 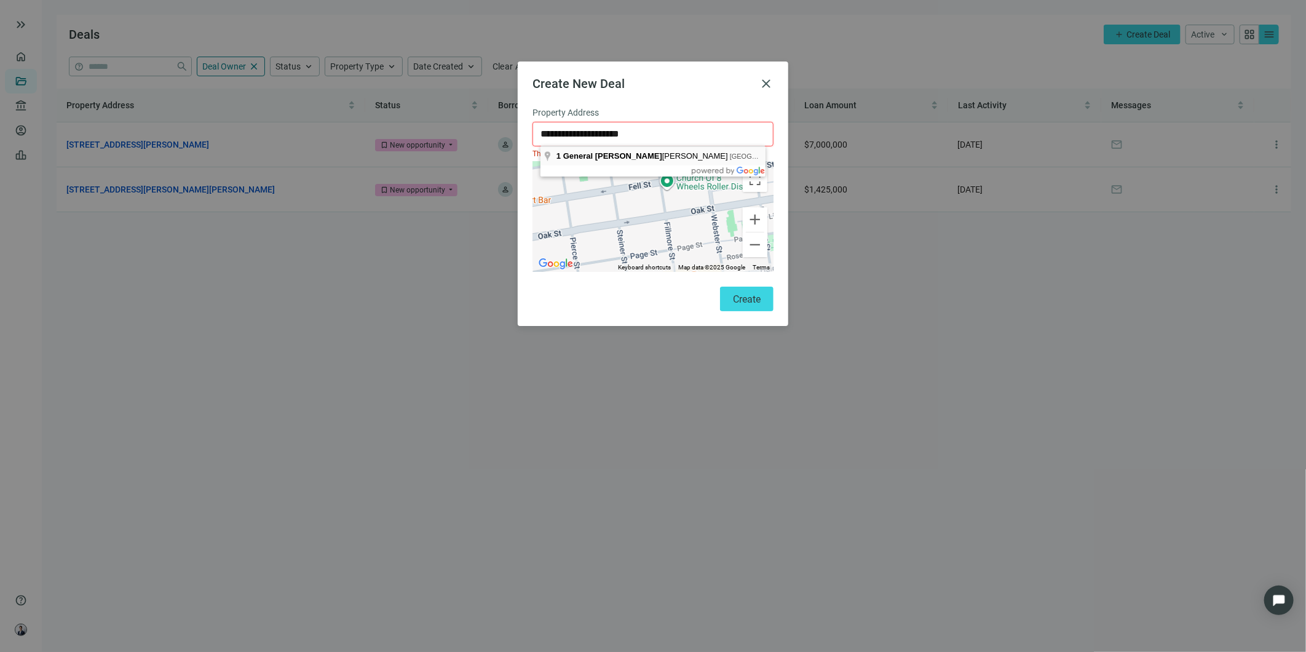 What do you see at coordinates (566, 112) in the screenshot?
I see `span: Property Address` at bounding box center [566, 112].